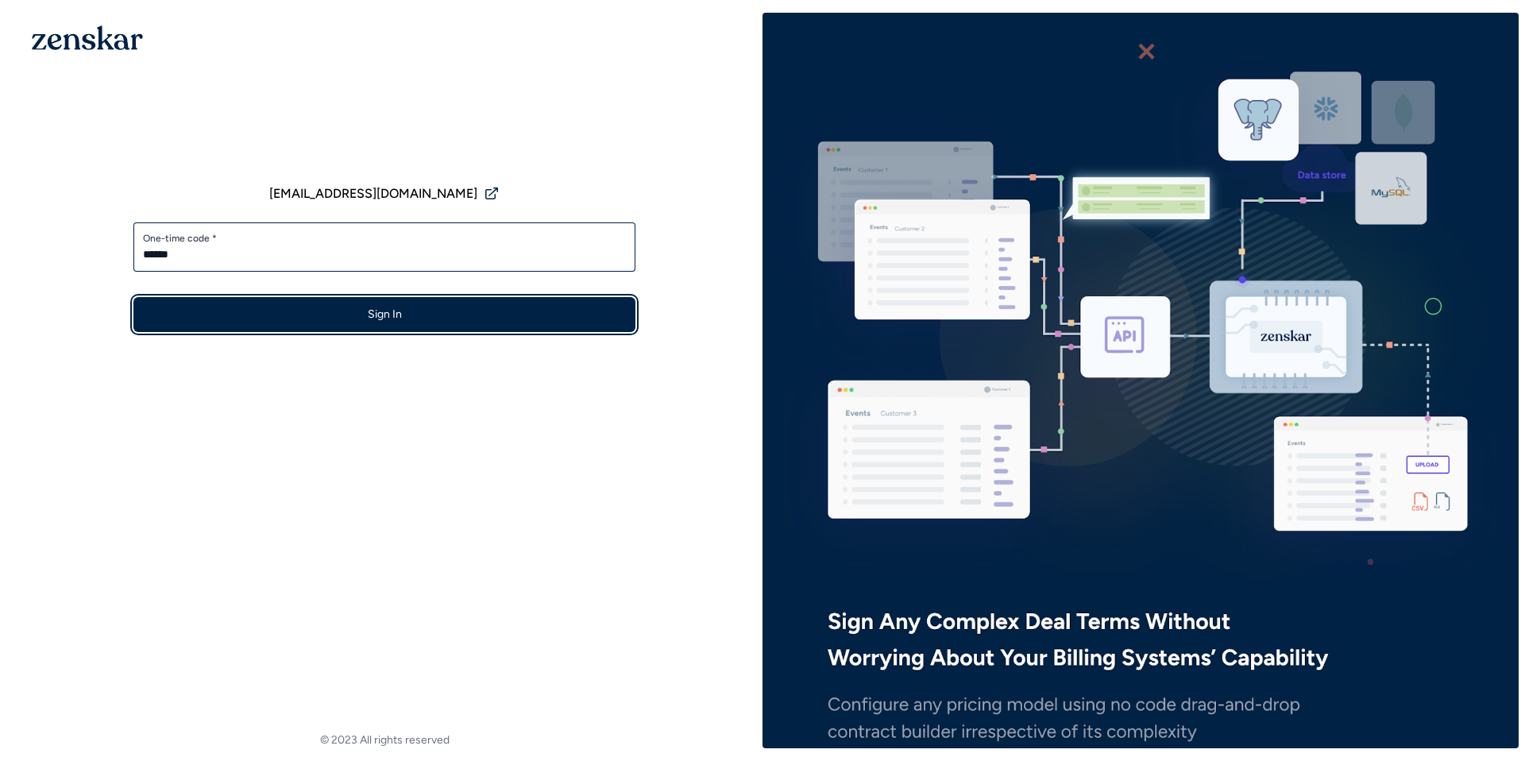  Describe the element at coordinates (87, 37) in the screenshot. I see `img: 1OGAJ2xQqyY4LXKgY66KYq0eOWRCkrZdAb3gUhuVAqdWPZE9SRJmCz+oDMSn4zDLXe31Ii730ItAGKgCKgCCgCikA4Av8PJUP...` at that location.